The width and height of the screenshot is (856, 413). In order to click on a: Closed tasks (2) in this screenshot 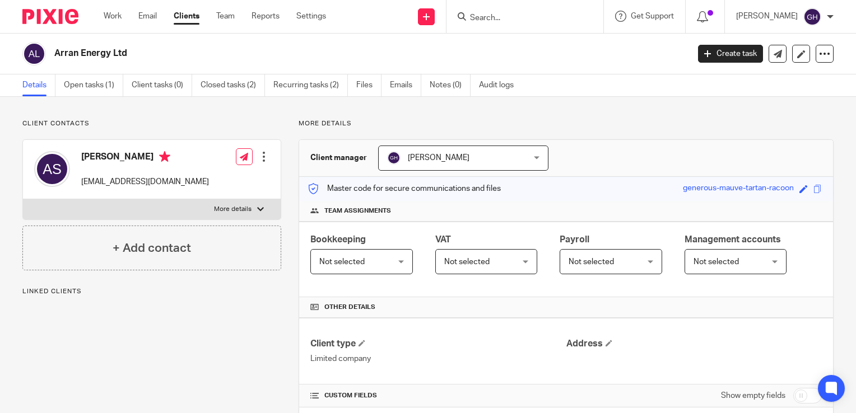, I will do `click(232, 85)`.